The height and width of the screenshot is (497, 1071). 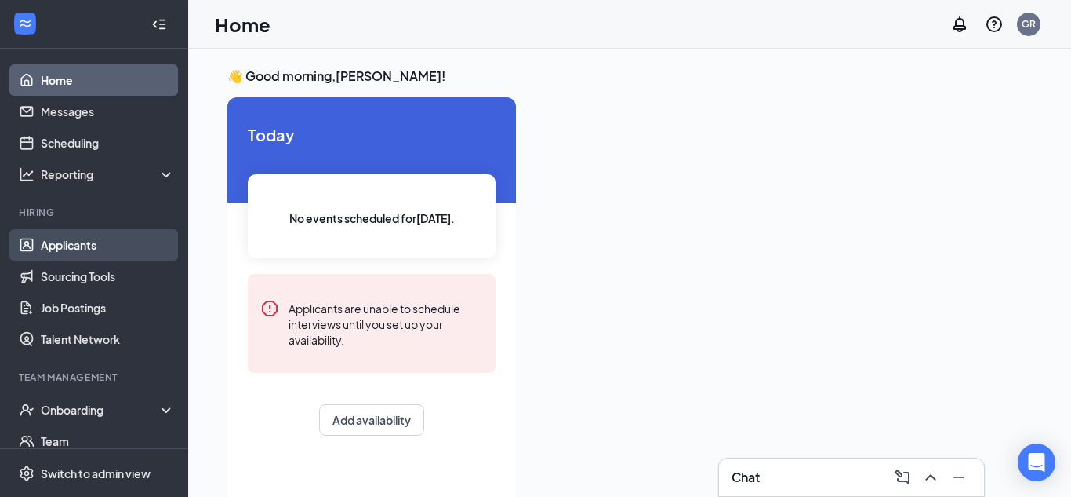 What do you see at coordinates (96, 473) in the screenshot?
I see `div: Switch to admin view` at bounding box center [96, 473].